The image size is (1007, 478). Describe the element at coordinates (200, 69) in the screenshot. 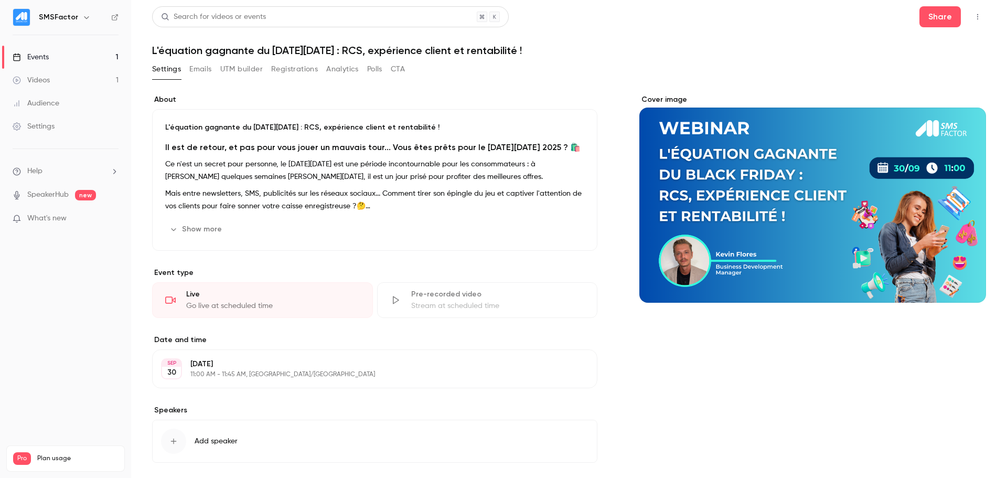

I see `button: Emails` at that location.